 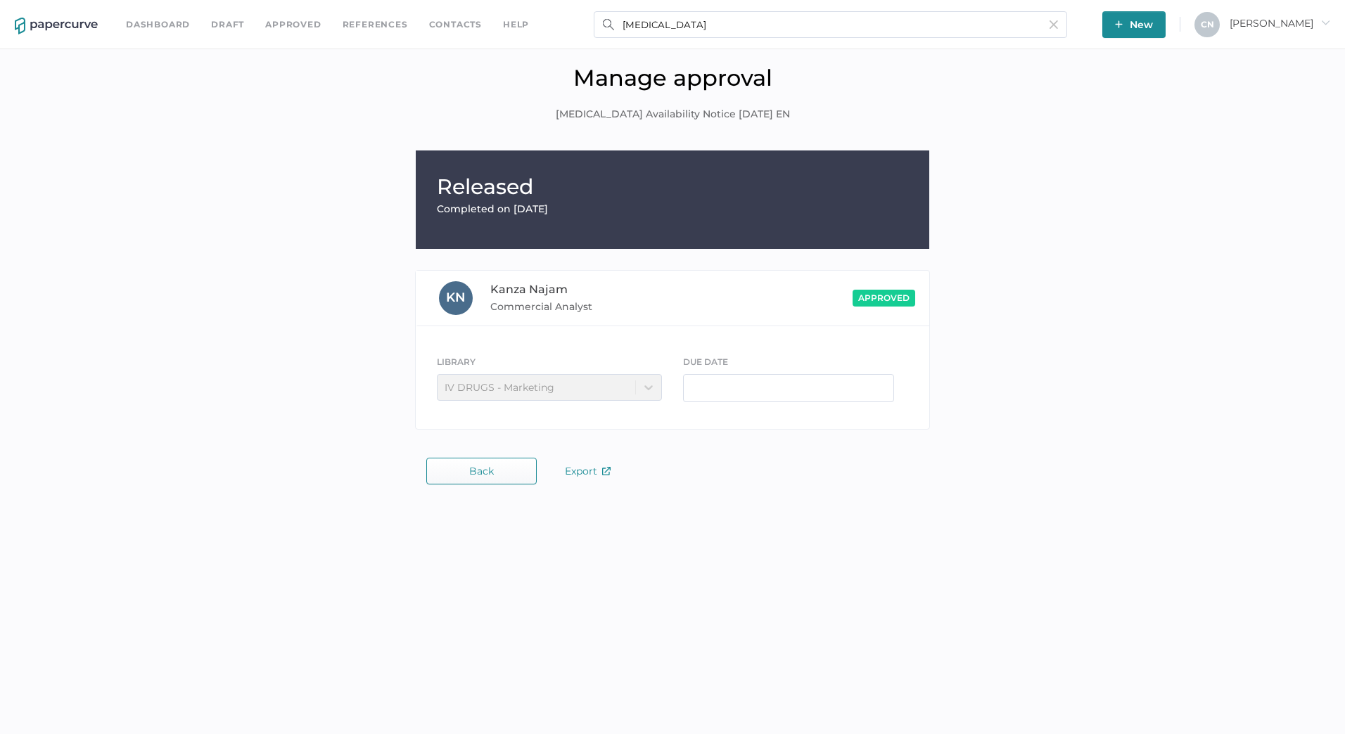 What do you see at coordinates (293, 25) in the screenshot?
I see `a: Approved` at bounding box center [293, 25].